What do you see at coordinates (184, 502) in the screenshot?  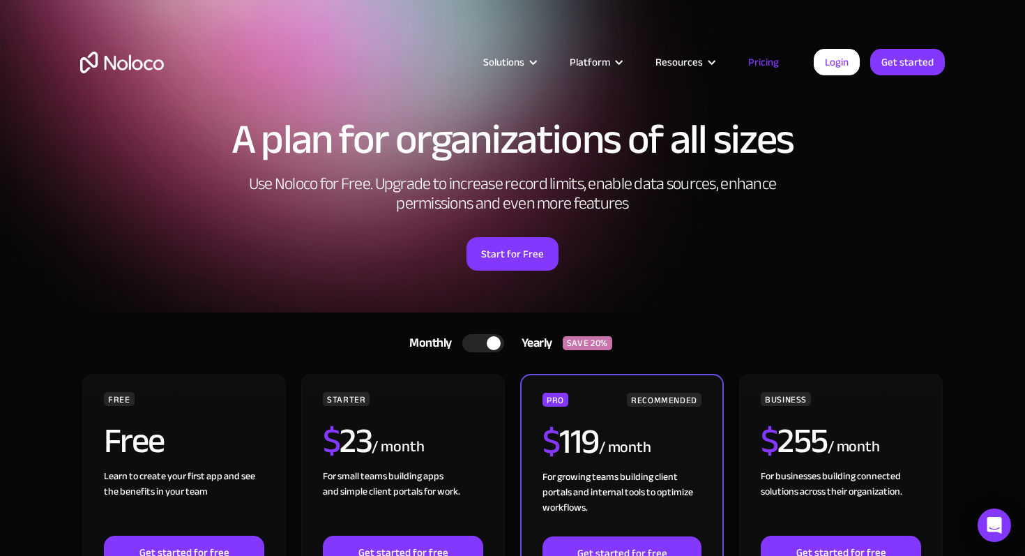 I see `div: Learn to create your first app and see the benefits in your team ‍` at bounding box center [184, 502].